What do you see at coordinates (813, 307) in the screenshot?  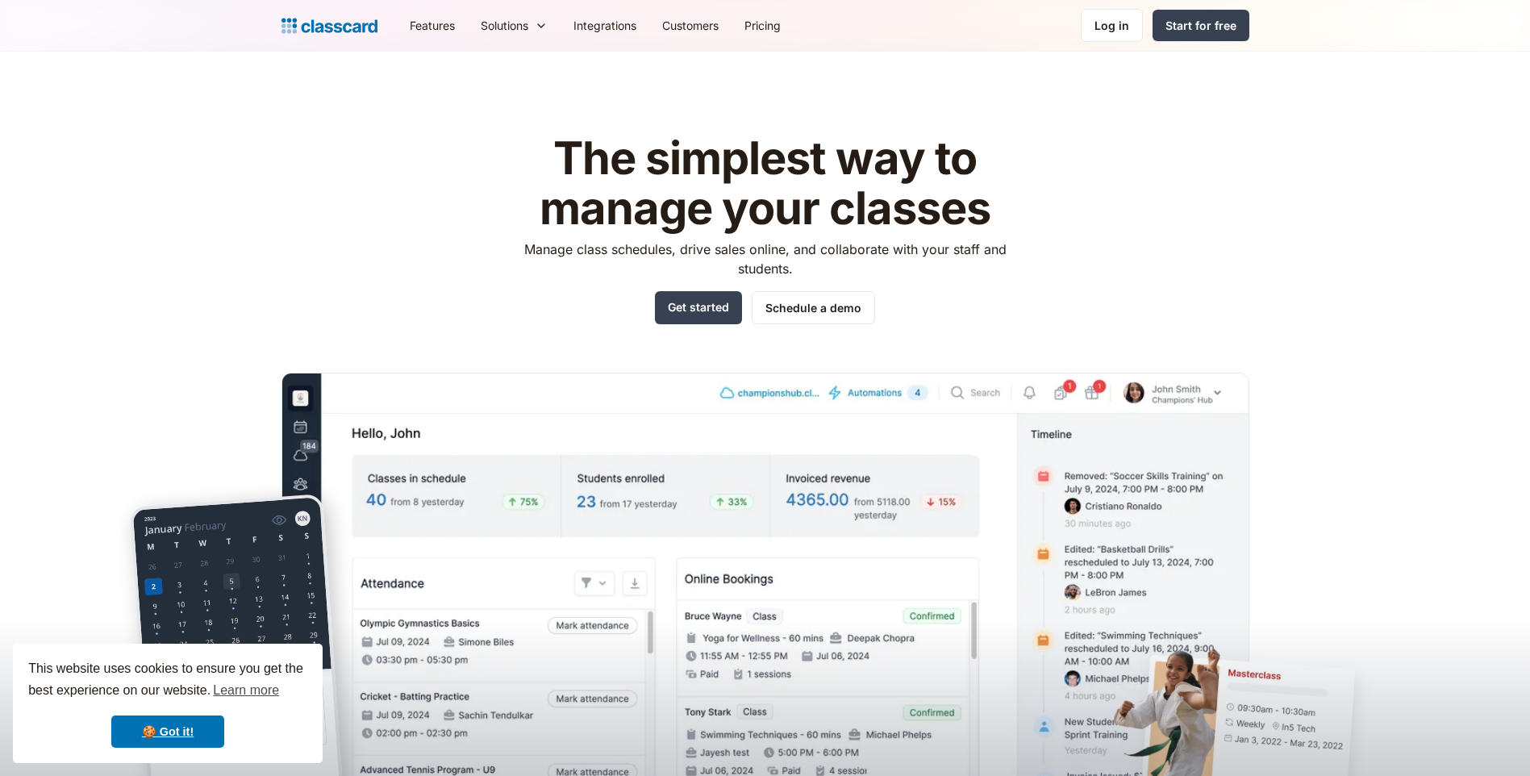 I see `a: Schedule a demo` at bounding box center [813, 307].